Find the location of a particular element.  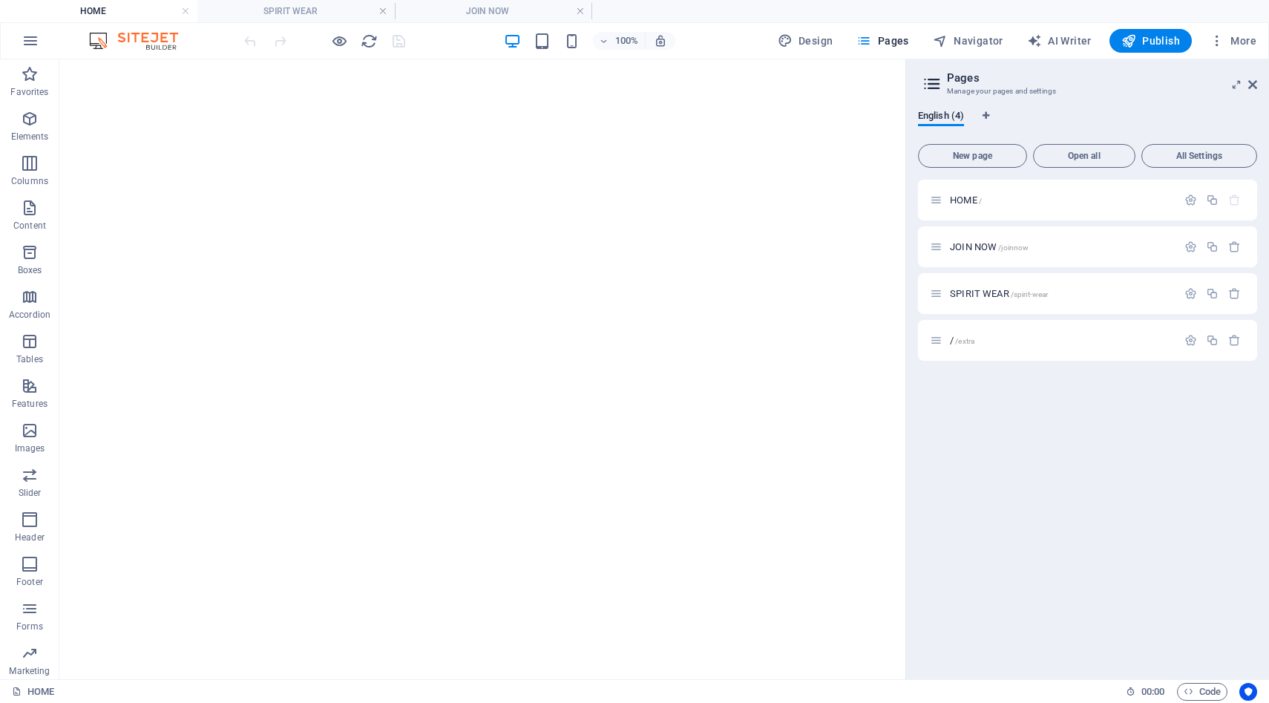

button: Publish is located at coordinates (1150, 41).